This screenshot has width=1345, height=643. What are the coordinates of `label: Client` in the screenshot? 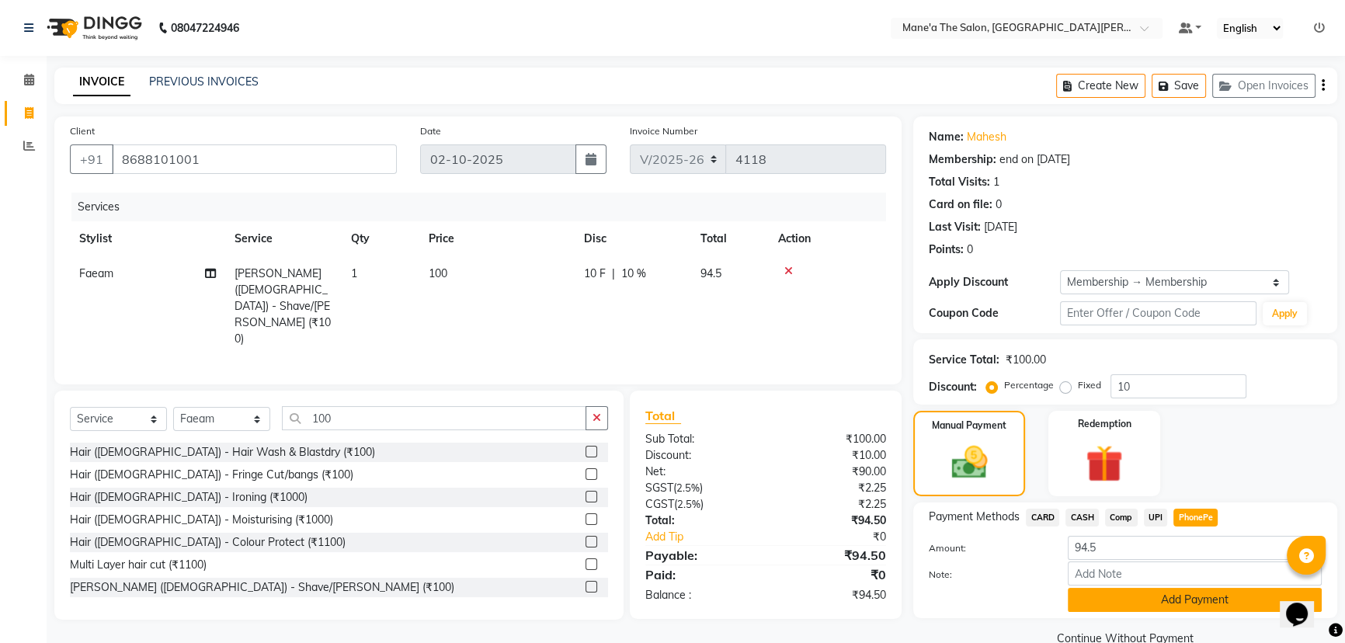 It's located at (82, 131).